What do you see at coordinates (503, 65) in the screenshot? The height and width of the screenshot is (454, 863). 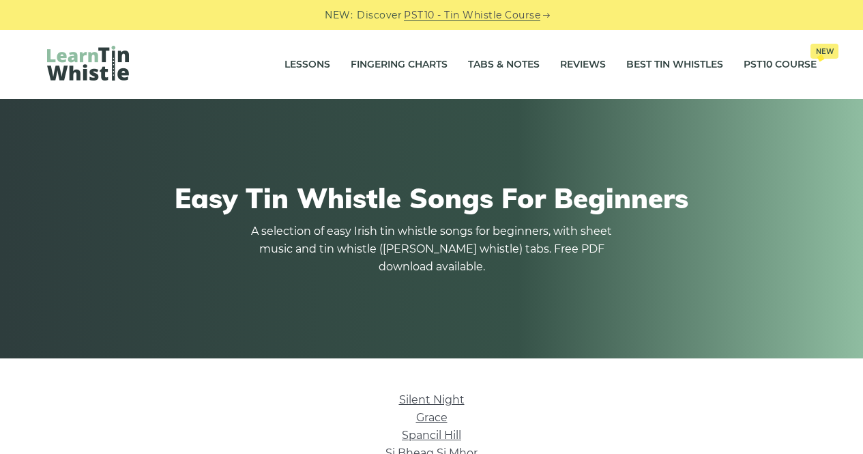 I see `a: Tabs & Notes` at bounding box center [503, 65].